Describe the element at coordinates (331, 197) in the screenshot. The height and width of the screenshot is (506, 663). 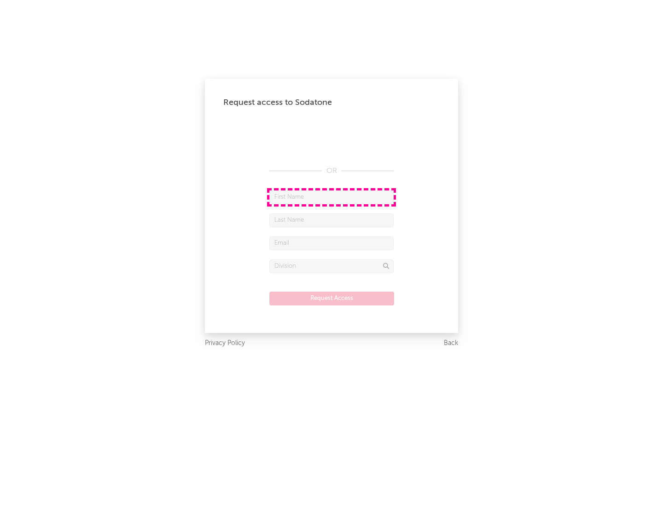
I see `input: First Name` at that location.